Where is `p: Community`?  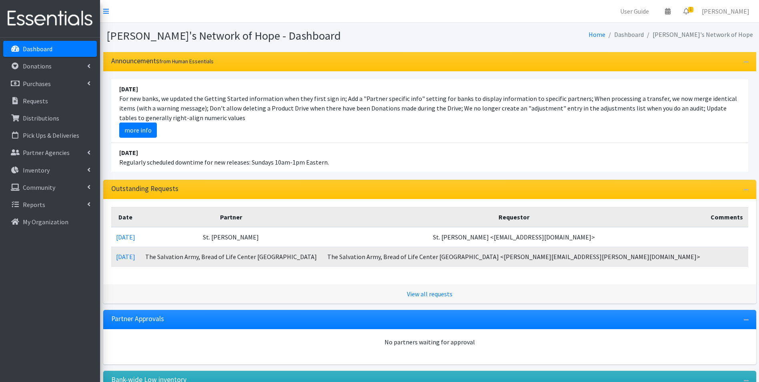 p: Community is located at coordinates (39, 187).